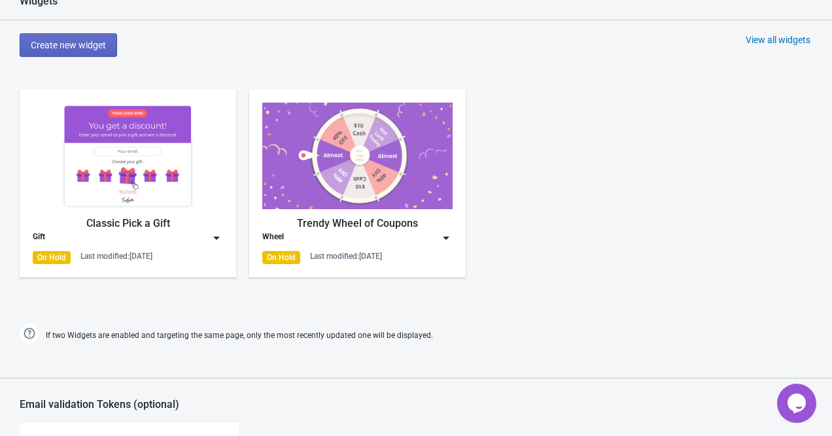  I want to click on img: trendy_game.png, so click(357, 156).